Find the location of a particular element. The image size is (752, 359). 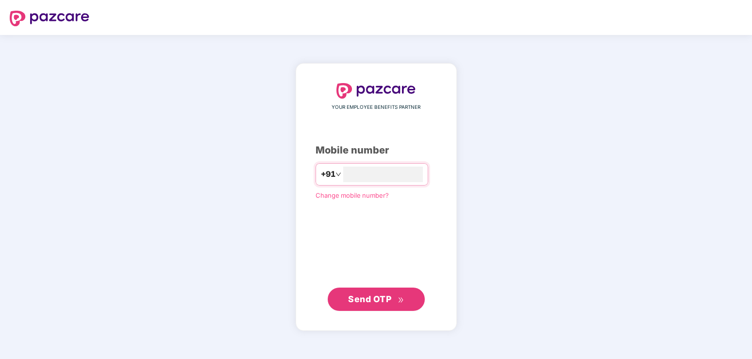

span: down is located at coordinates (338, 174).